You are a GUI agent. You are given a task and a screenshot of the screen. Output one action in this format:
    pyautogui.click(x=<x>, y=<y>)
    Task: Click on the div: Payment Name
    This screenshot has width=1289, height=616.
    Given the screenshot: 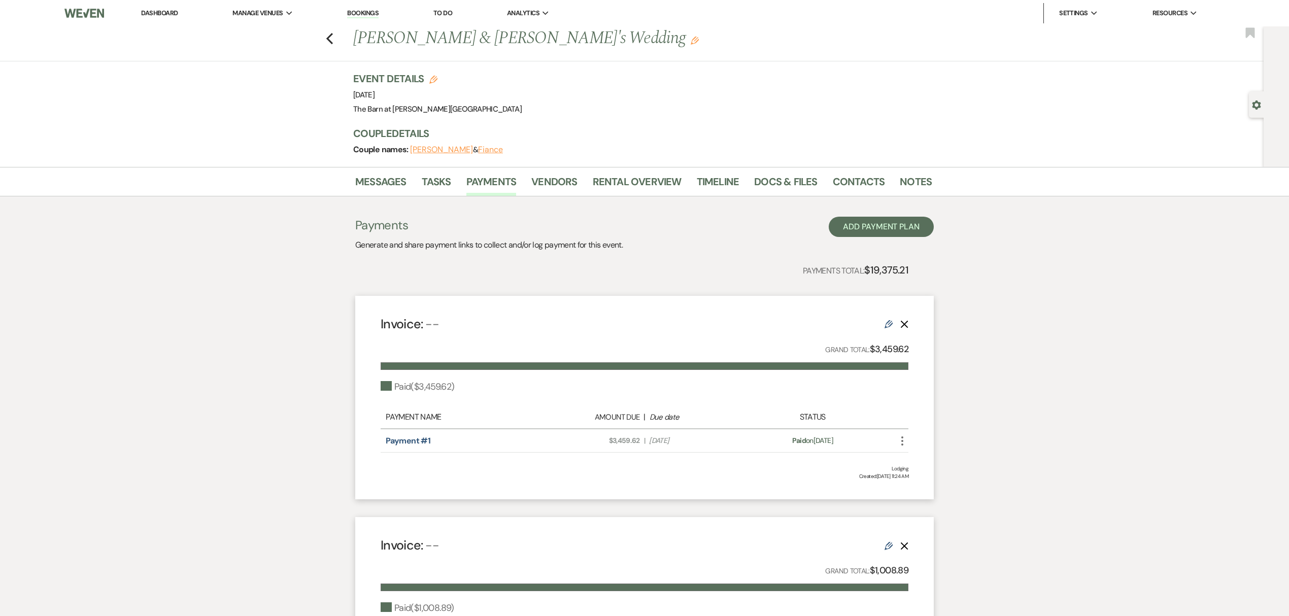 What is the action you would take?
    pyautogui.click(x=463, y=417)
    